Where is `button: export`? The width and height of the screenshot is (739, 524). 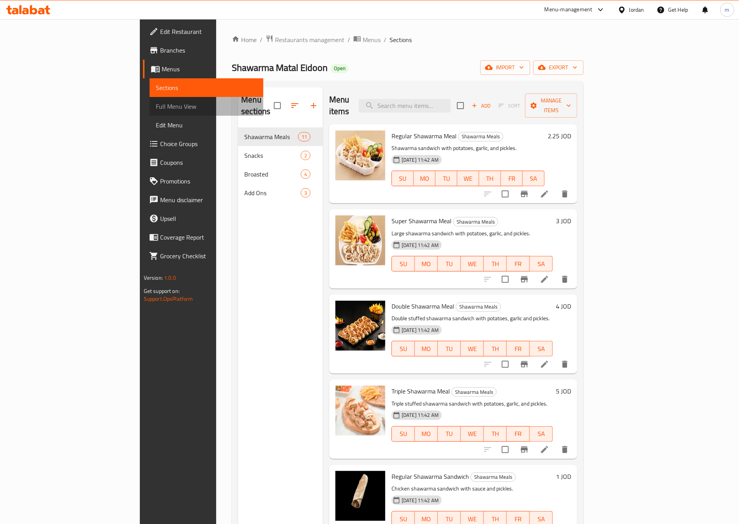 button: export is located at coordinates (558, 67).